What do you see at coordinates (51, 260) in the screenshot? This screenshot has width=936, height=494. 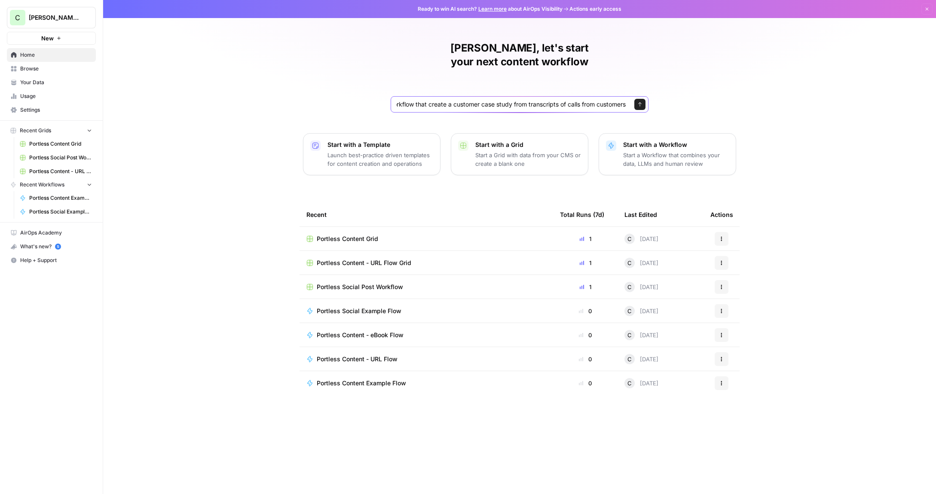 I see `button: Help + Support` at bounding box center [51, 260].